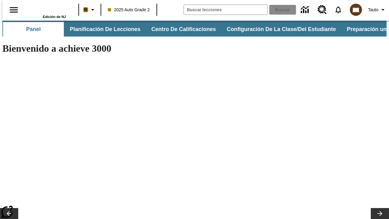 The image size is (389, 219). What do you see at coordinates (90, 10) in the screenshot?
I see `button: Boost El color de la clase es anaranjado claro. Cambiar el color de la clase.` at bounding box center [90, 10].